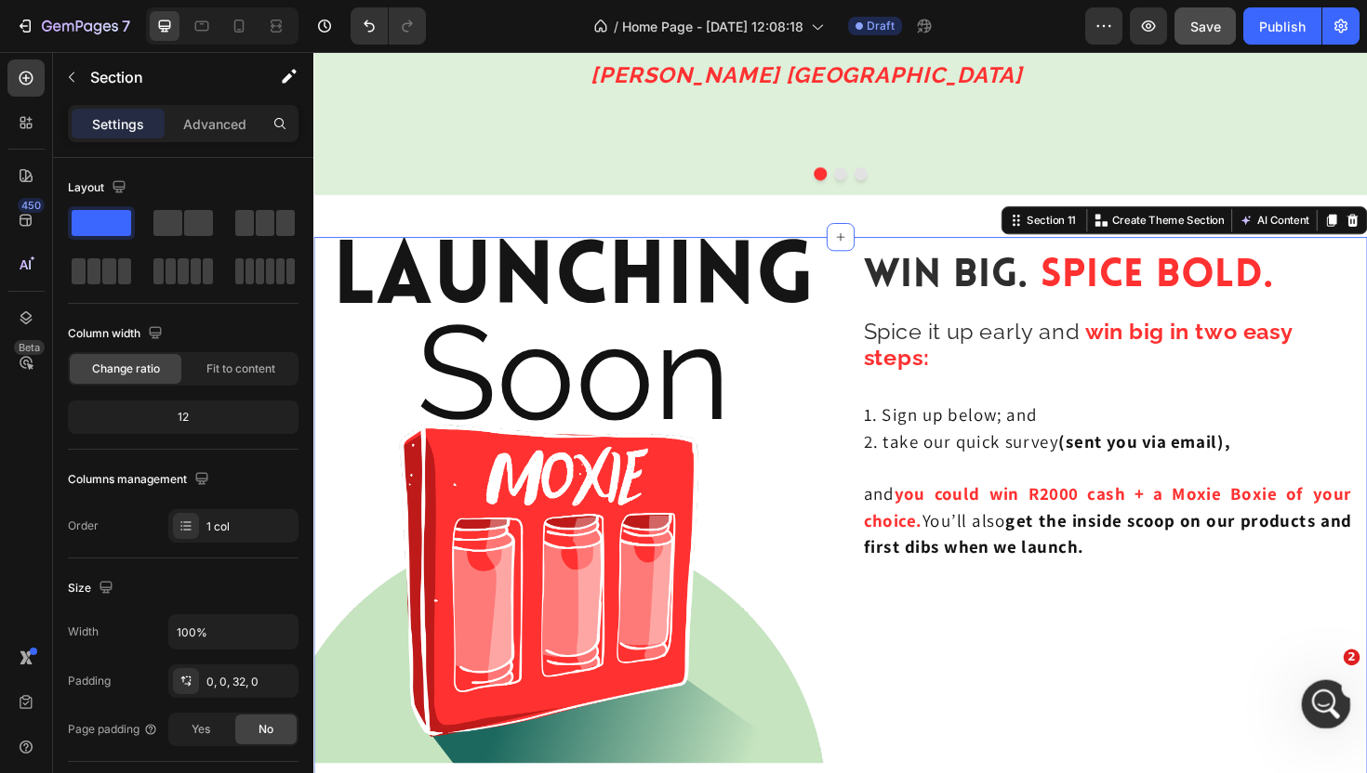  I want to click on span: 2, so click(1352, 658).